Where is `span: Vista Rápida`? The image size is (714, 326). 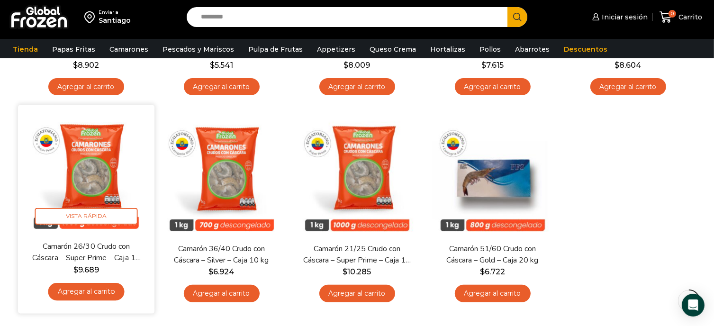
span: Vista Rápida is located at coordinates (86, 216).